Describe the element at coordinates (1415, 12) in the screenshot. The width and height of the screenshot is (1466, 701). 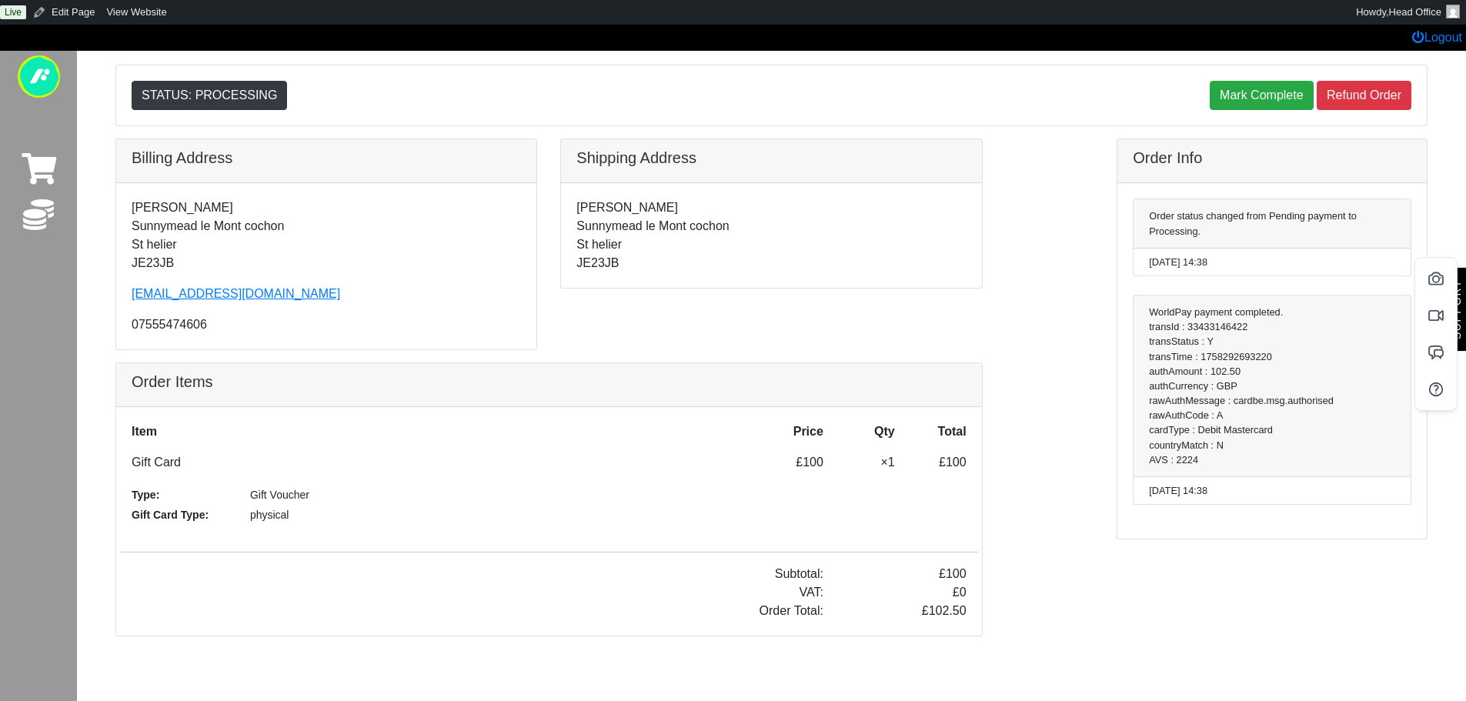
I see `span: Head Office` at that location.